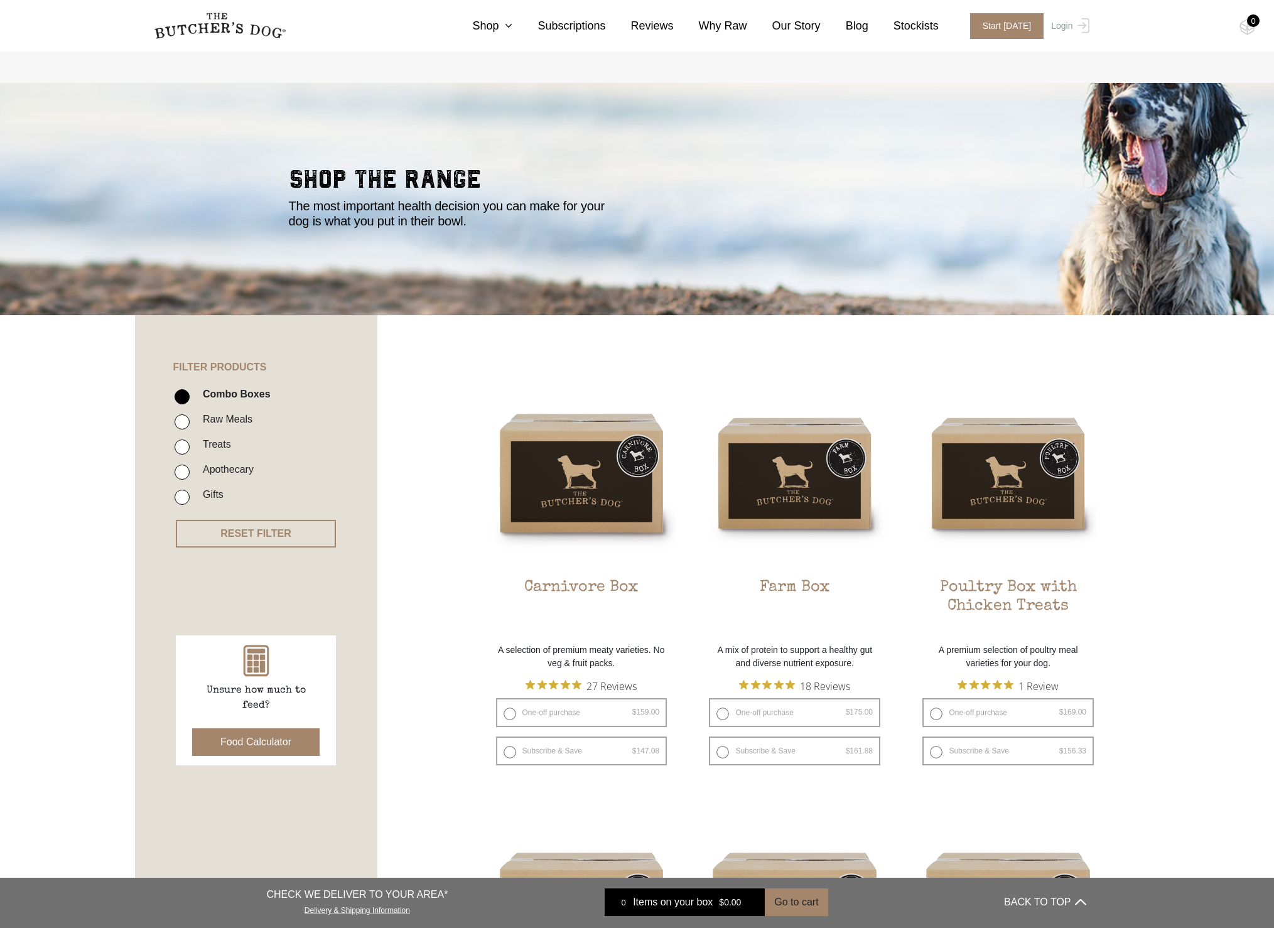  What do you see at coordinates (255, 742) in the screenshot?
I see `button: Food Calculator` at bounding box center [255, 742].